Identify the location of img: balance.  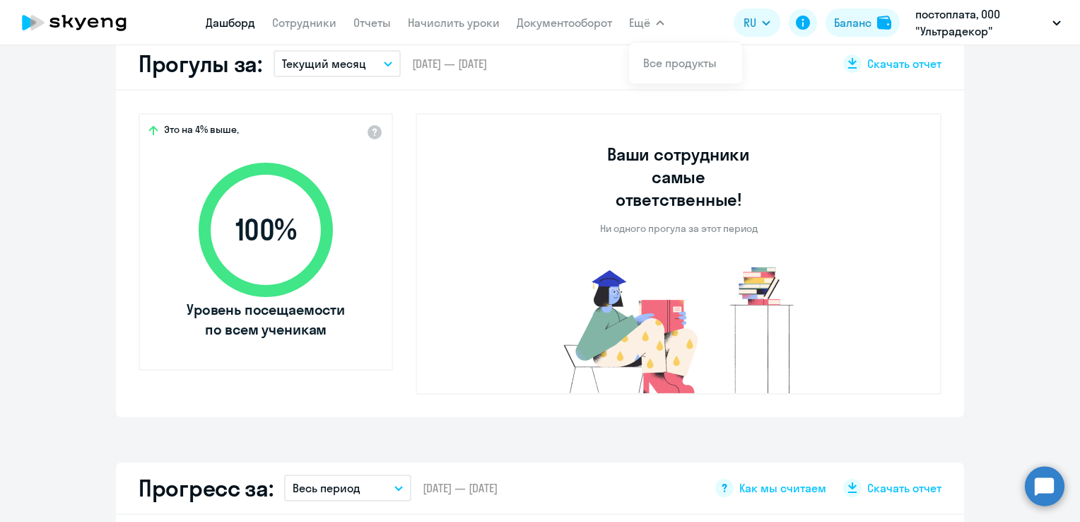
(885, 23).